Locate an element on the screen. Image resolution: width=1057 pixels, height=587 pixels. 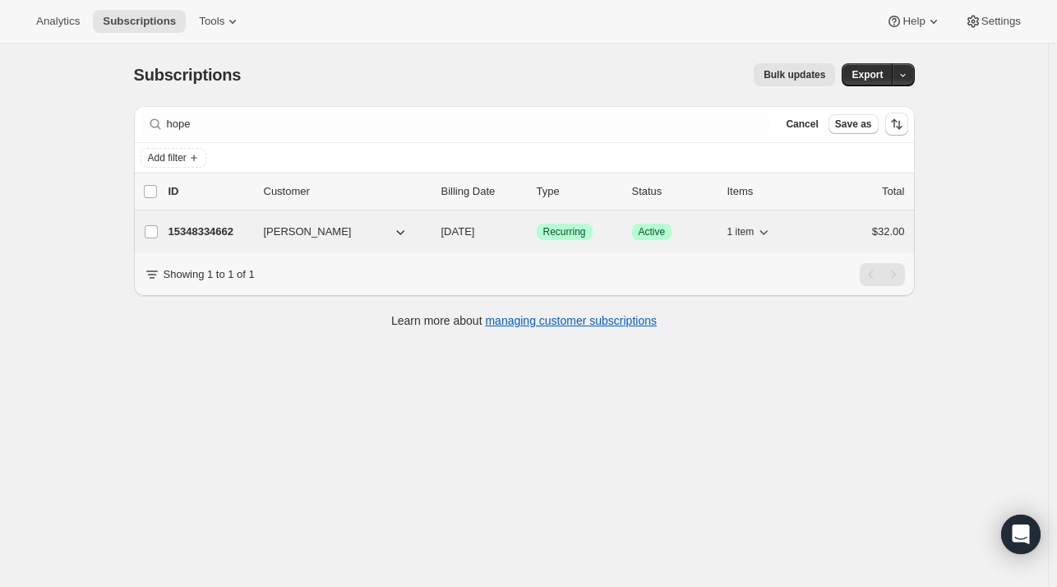
p: Customer is located at coordinates (346, 191).